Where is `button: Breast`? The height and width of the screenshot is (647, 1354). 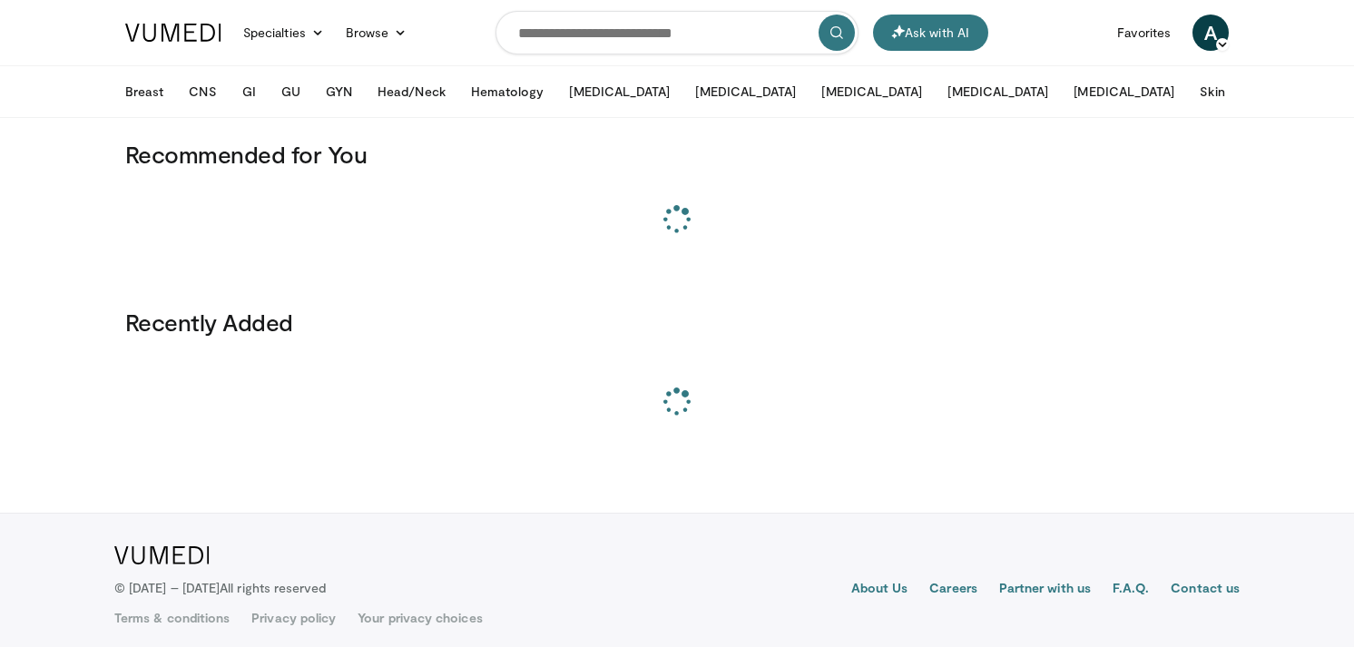
button: Breast is located at coordinates (144, 92).